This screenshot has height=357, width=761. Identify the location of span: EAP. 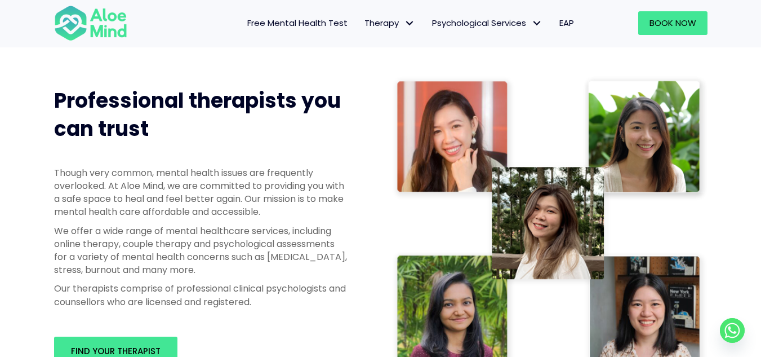
(567, 23).